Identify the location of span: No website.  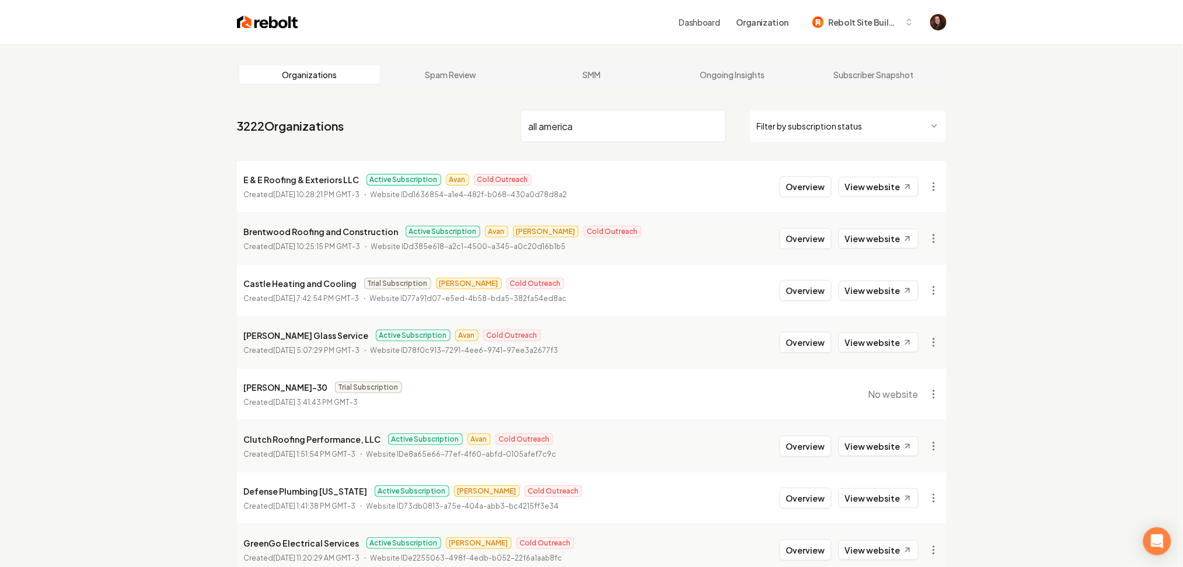
(894, 395).